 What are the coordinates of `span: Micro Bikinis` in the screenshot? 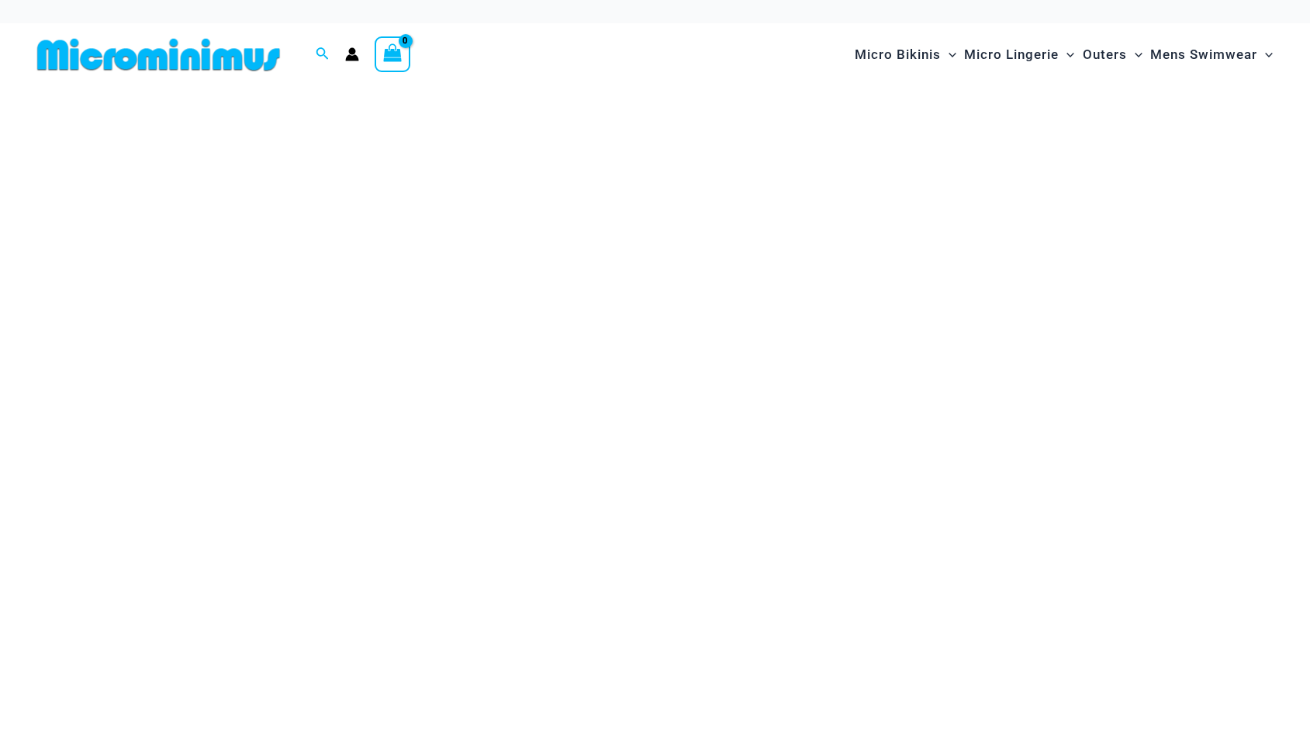 It's located at (897, 54).